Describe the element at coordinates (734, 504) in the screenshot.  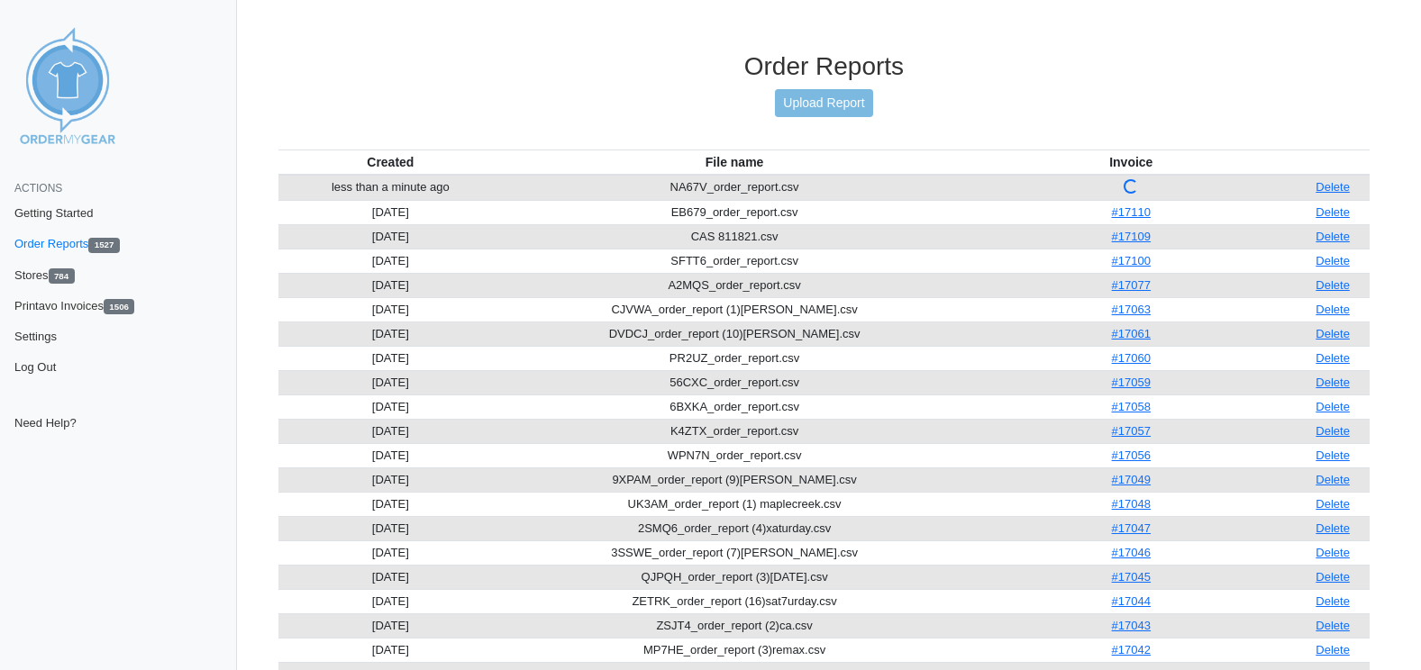
I see `td: UK3AM_order_report (1) maplecreek.csv` at that location.